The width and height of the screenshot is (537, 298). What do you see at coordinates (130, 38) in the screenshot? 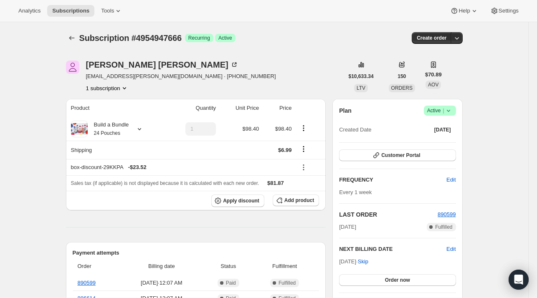
I see `span: Subscription #4954947666` at bounding box center [130, 38].